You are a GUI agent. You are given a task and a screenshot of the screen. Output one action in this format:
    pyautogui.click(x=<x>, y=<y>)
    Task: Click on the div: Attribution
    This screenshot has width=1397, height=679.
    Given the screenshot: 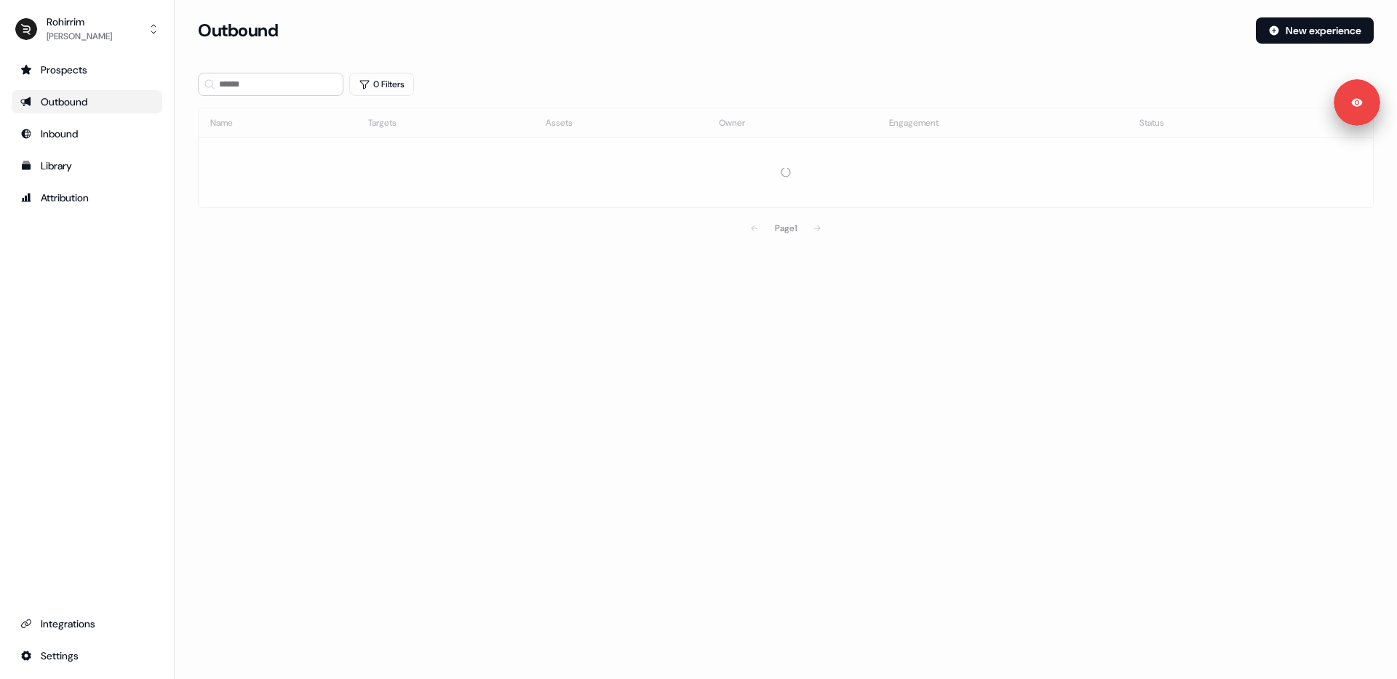 What is the action you would take?
    pyautogui.click(x=87, y=198)
    